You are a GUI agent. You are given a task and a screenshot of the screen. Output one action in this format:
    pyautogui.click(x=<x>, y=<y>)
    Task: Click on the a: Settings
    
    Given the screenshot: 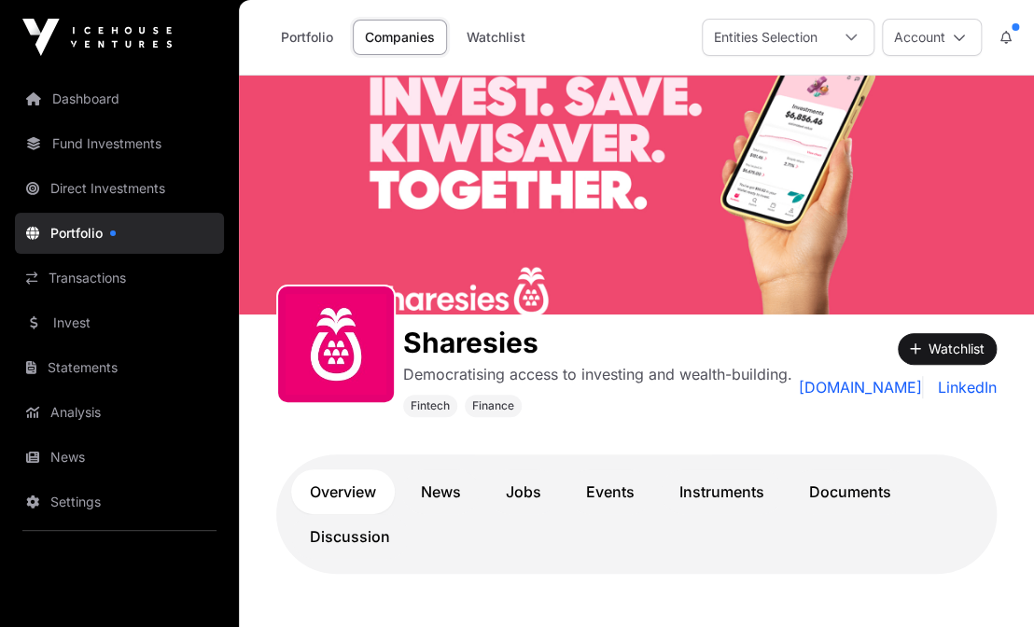 What is the action you would take?
    pyautogui.click(x=119, y=502)
    